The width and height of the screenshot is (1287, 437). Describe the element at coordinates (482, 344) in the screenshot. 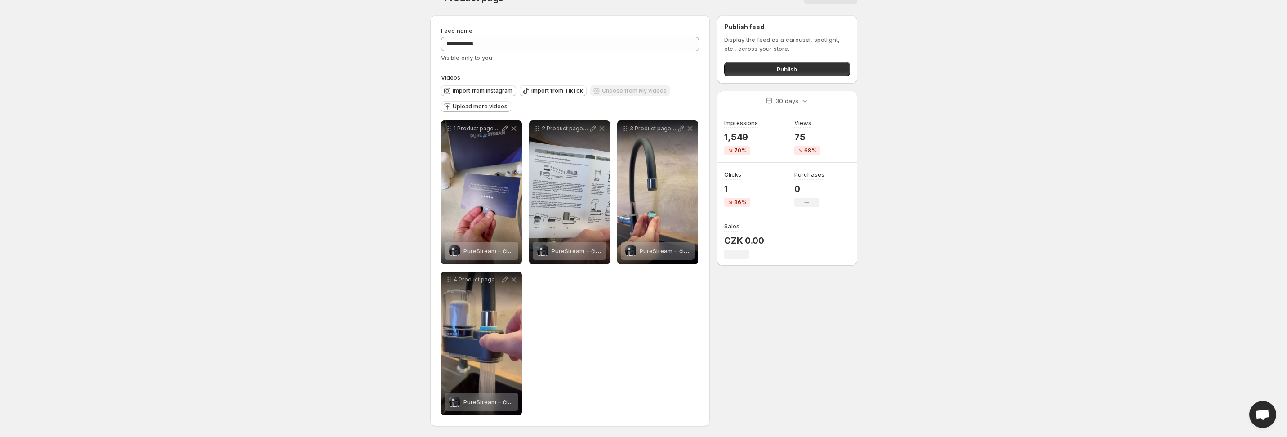

I see `div: 4 Product page videosPureStream – čistič vodovodní vodyPureStream – čistič vodovodní vody` at that location.